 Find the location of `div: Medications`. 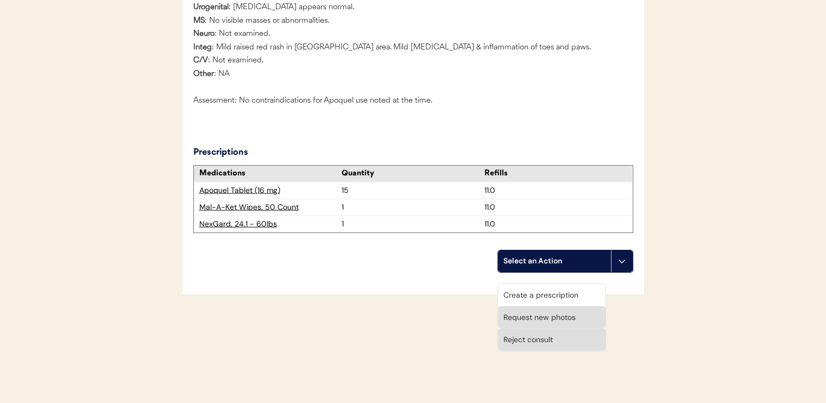

div: Medications is located at coordinates (270, 174).